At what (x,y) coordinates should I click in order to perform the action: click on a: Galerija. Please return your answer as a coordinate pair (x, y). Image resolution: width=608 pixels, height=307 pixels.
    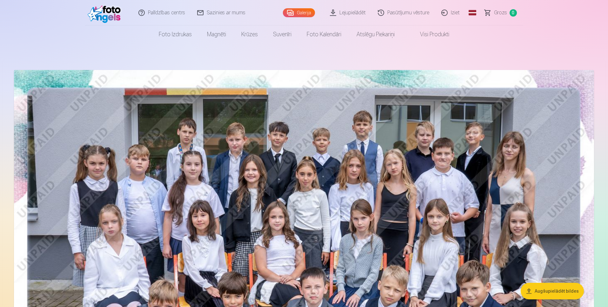
    Looking at the image, I should click on (299, 13).